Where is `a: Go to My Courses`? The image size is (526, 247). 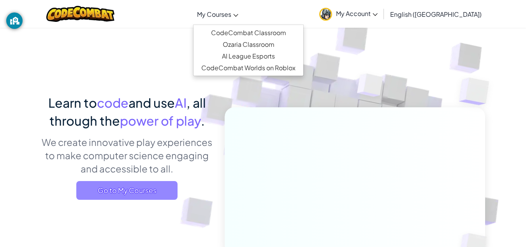 a: Go to My Courses is located at coordinates (127, 190).